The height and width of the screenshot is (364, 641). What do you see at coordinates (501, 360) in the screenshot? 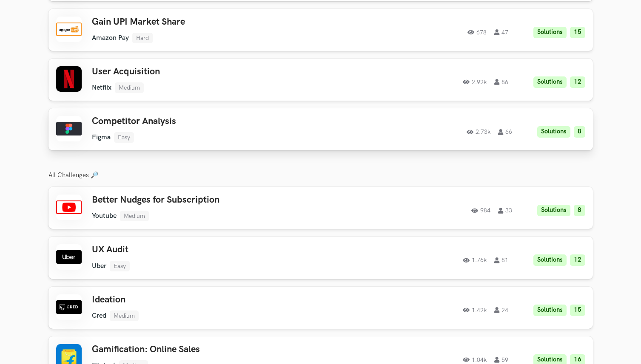
I see `span: 59` at bounding box center [501, 360].